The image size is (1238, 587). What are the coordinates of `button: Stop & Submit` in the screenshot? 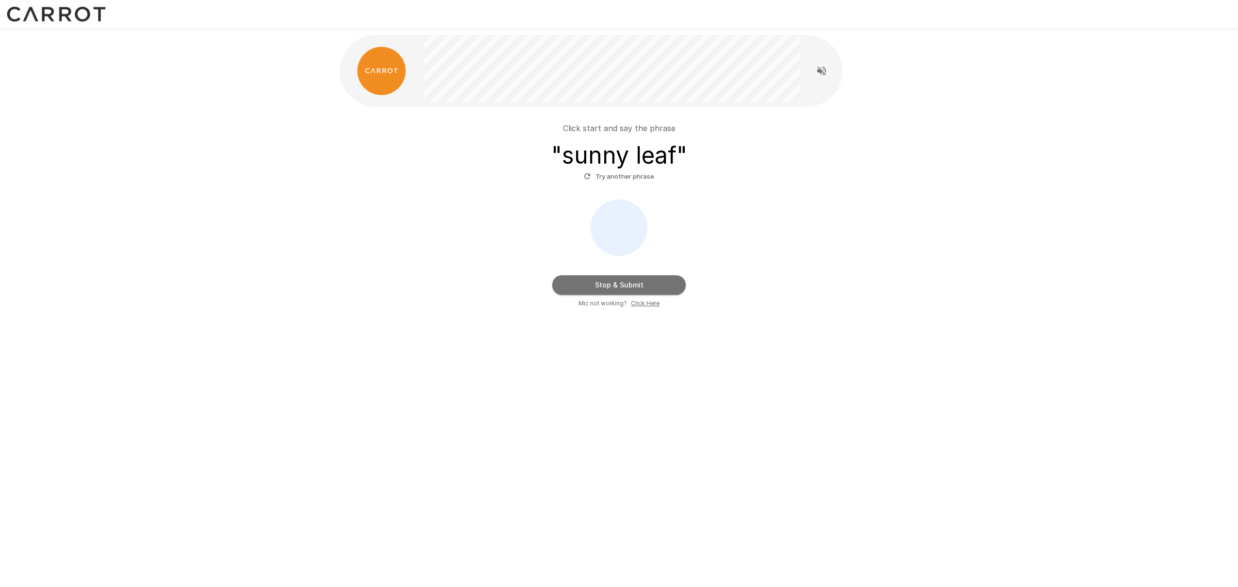 It's located at (619, 285).